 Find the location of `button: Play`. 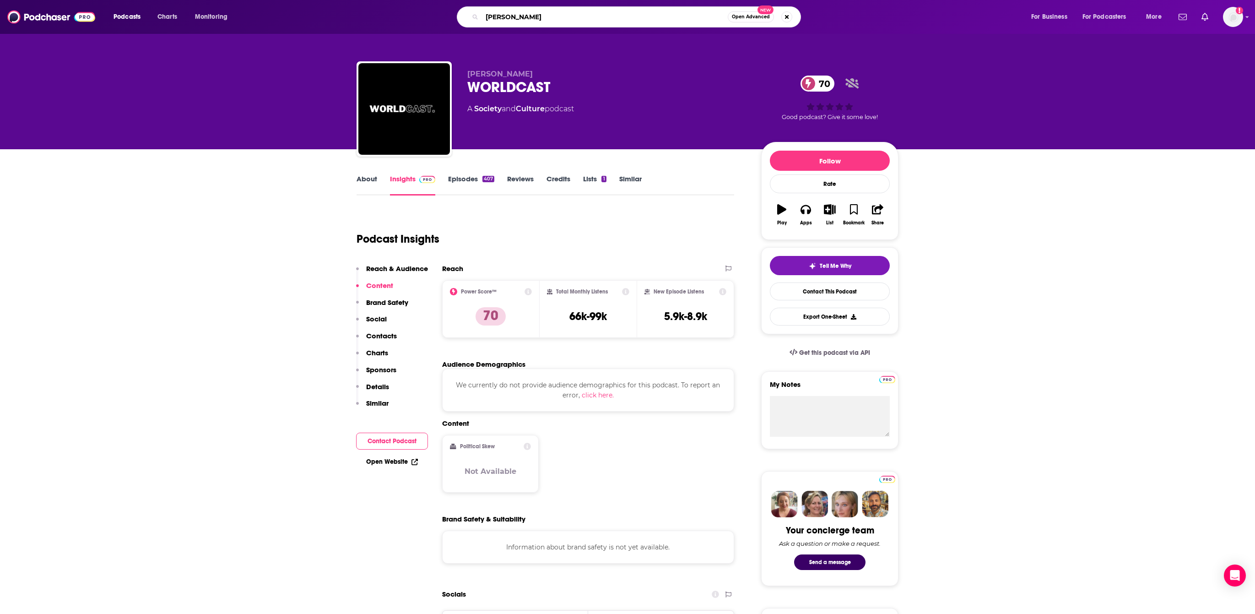

button: Play is located at coordinates (782, 215).